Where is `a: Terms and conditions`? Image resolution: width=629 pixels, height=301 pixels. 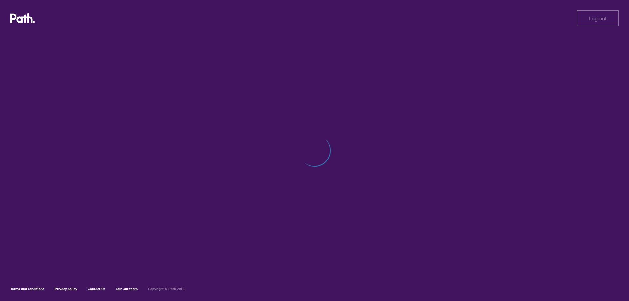 a: Terms and conditions is located at coordinates (27, 289).